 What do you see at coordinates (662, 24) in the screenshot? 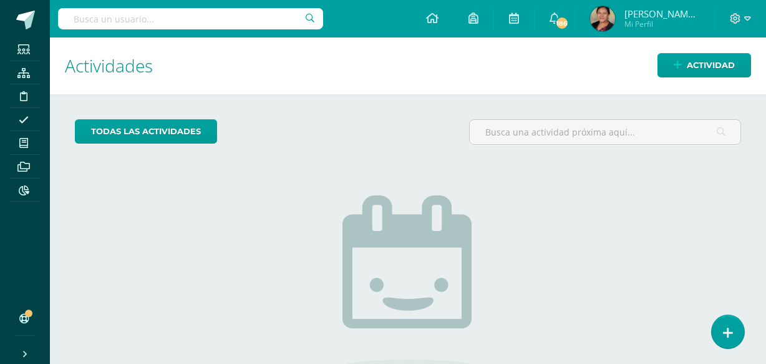
I see `span: Mi Perfil` at bounding box center [662, 24].